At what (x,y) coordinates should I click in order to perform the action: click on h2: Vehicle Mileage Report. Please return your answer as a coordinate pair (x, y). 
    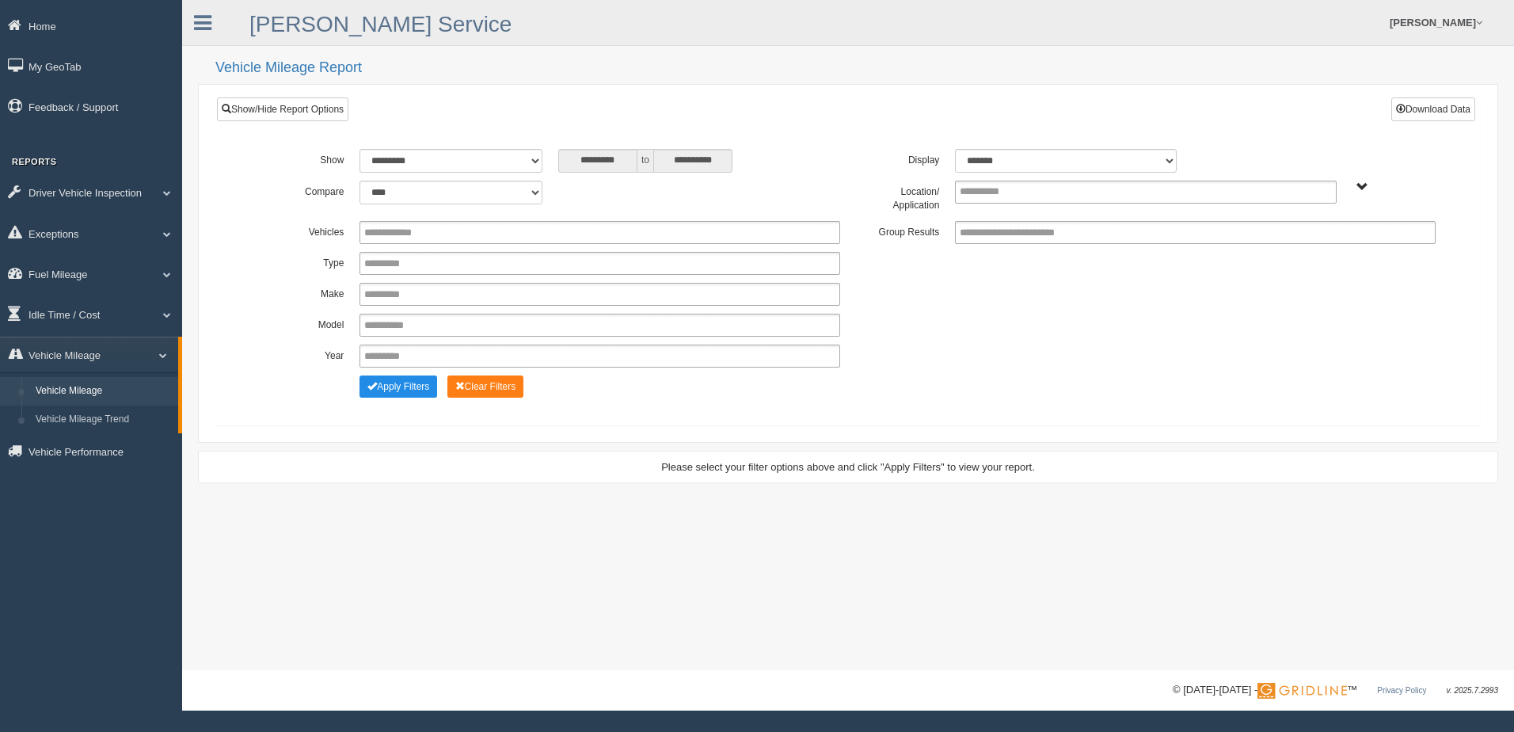
    Looking at the image, I should click on (857, 68).